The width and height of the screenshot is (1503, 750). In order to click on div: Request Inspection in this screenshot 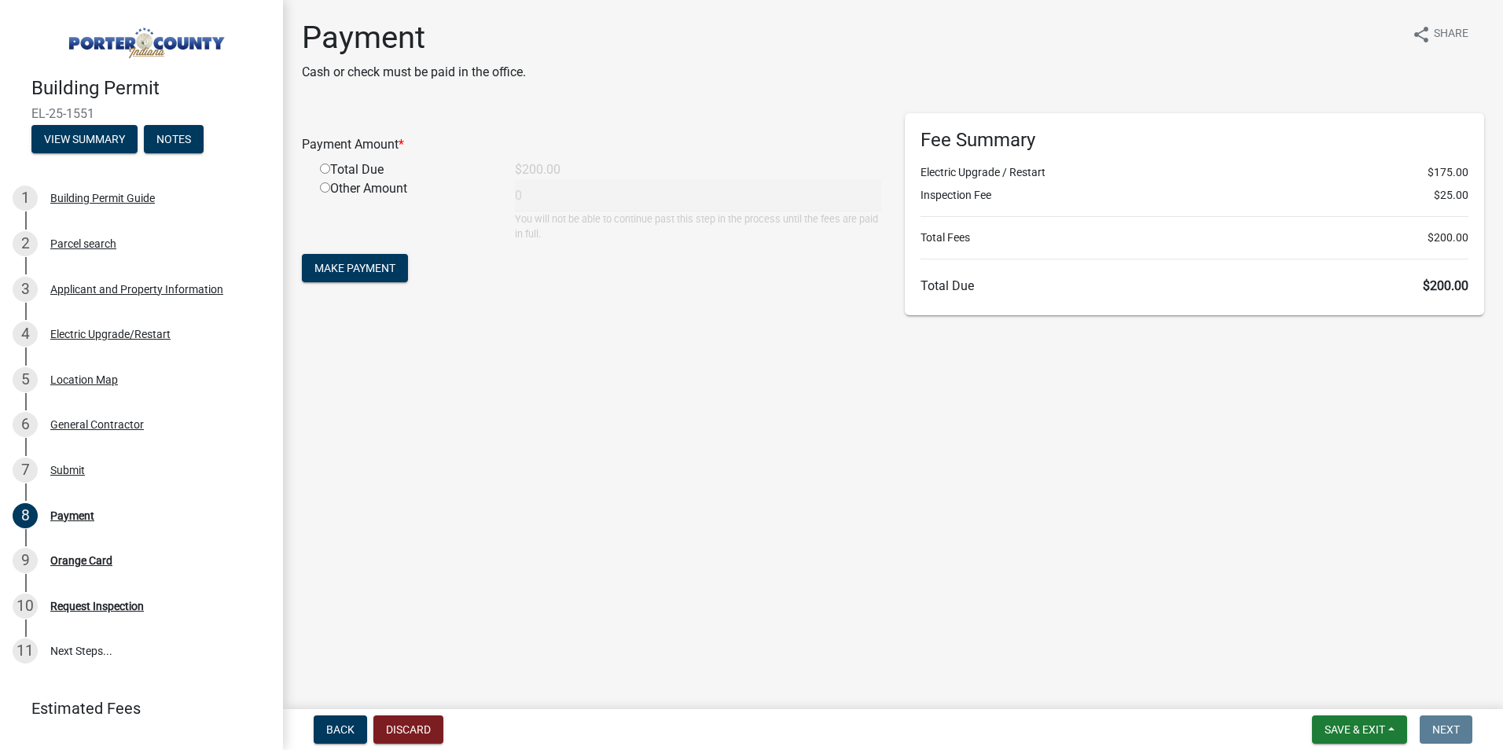, I will do `click(97, 606)`.